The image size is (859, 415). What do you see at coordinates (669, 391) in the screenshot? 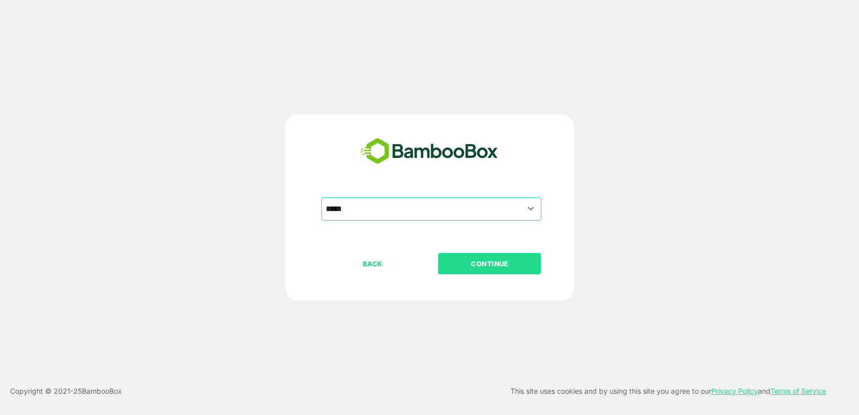
I see `p: This site uses cookies and by using this site you agree to our and` at bounding box center [669, 391].